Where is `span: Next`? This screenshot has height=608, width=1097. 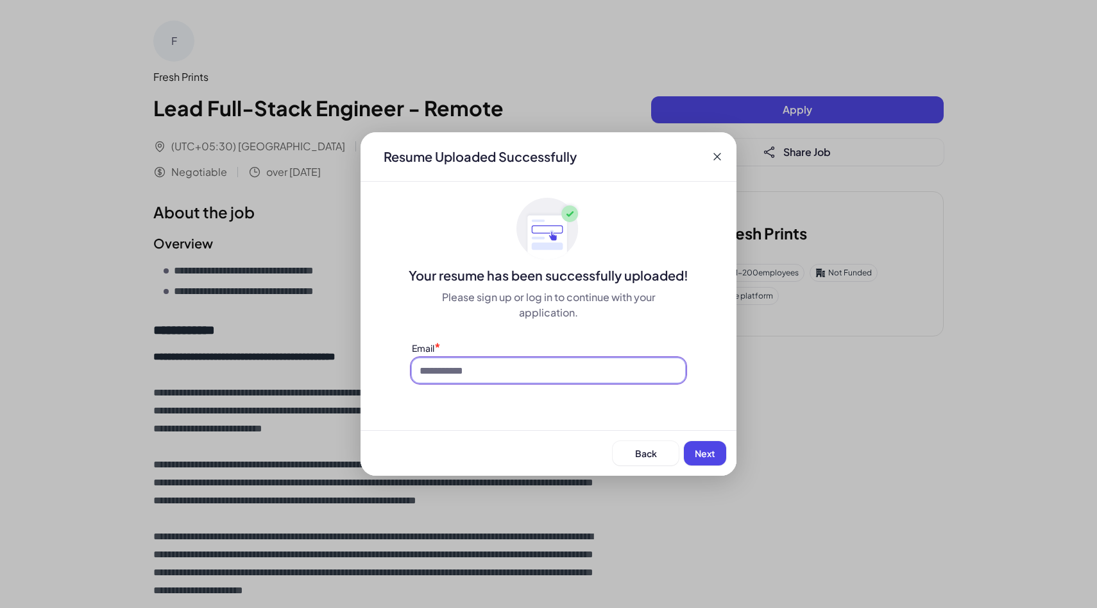 span: Next is located at coordinates (705, 453).